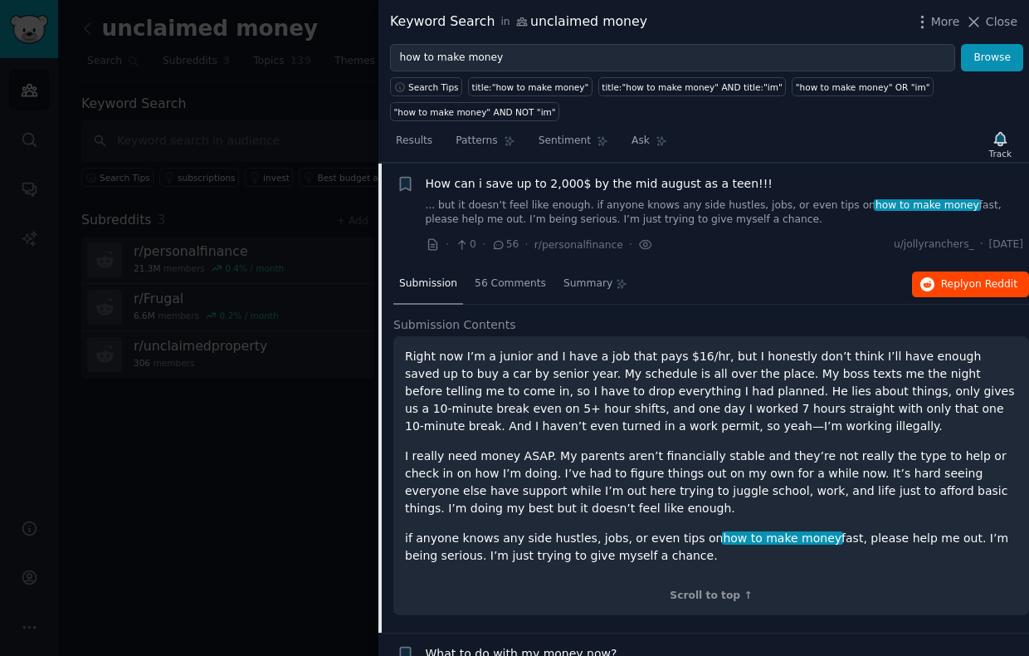 The image size is (1029, 656). Describe the element at coordinates (863, 87) in the screenshot. I see `div: "how to make money" OR "im"` at that location.